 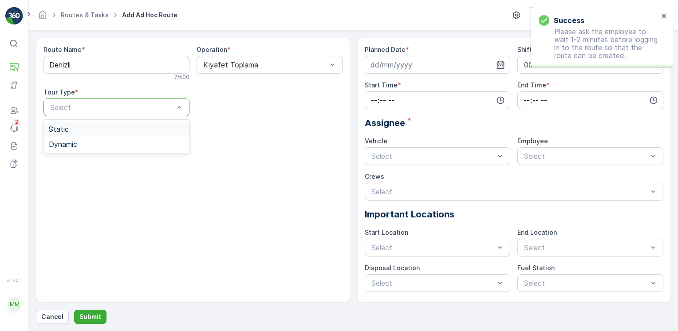 What do you see at coordinates (525, 49) in the screenshot?
I see `label: Shift` at bounding box center [525, 49].